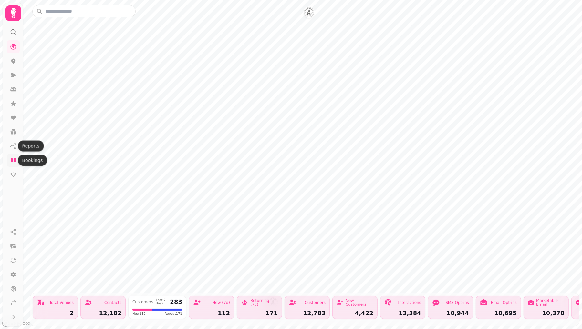 The height and width of the screenshot is (329, 582). What do you see at coordinates (403, 314) in the screenshot?
I see `div: 13,384` at bounding box center [403, 314].